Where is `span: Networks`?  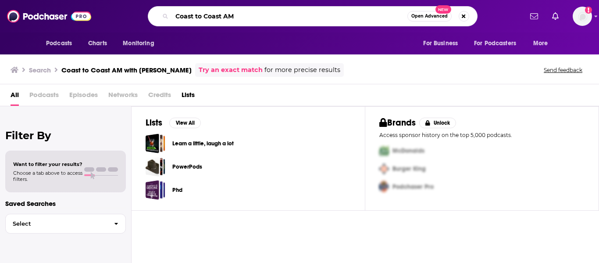
span: Networks is located at coordinates (123, 96).